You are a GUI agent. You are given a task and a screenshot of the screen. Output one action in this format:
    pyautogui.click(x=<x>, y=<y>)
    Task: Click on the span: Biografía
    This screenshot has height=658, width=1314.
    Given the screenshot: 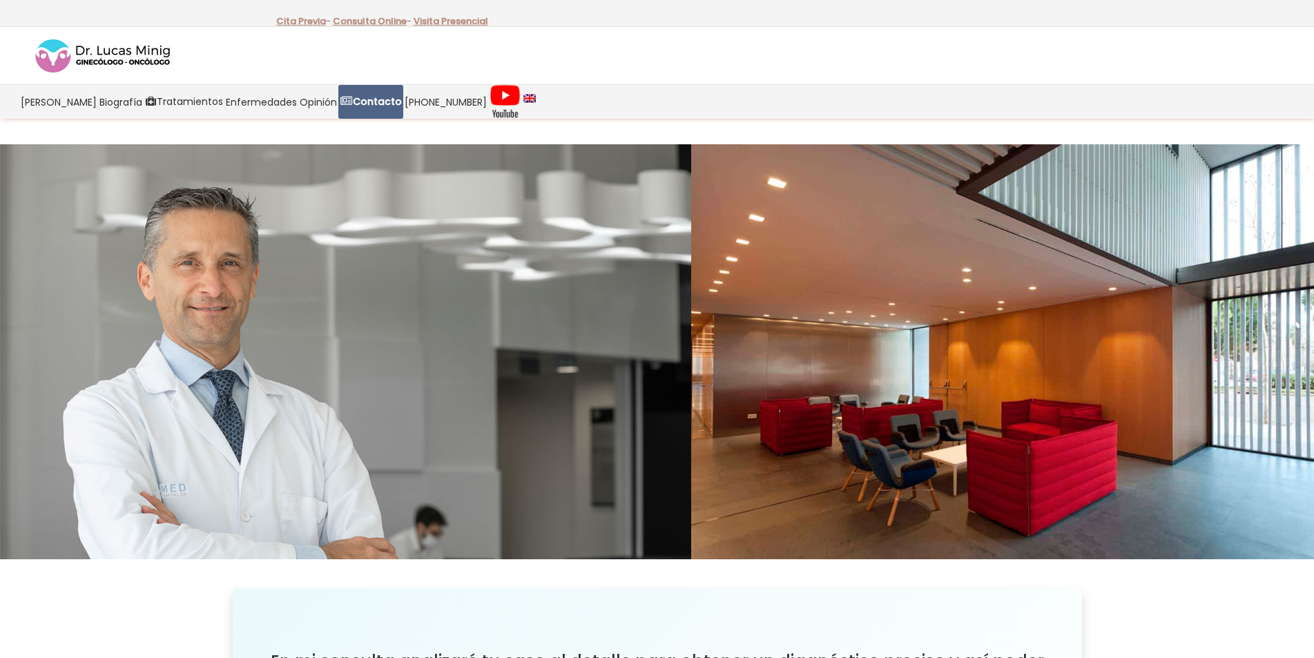 What is the action you would take?
    pyautogui.click(x=121, y=102)
    